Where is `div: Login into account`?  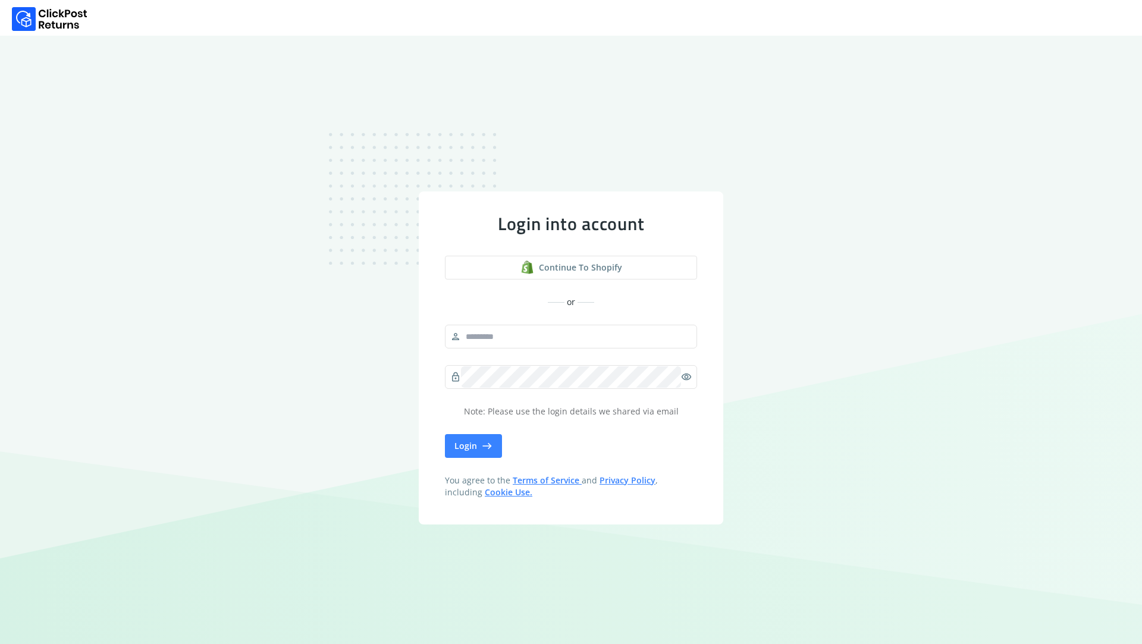 div: Login into account is located at coordinates (571, 224).